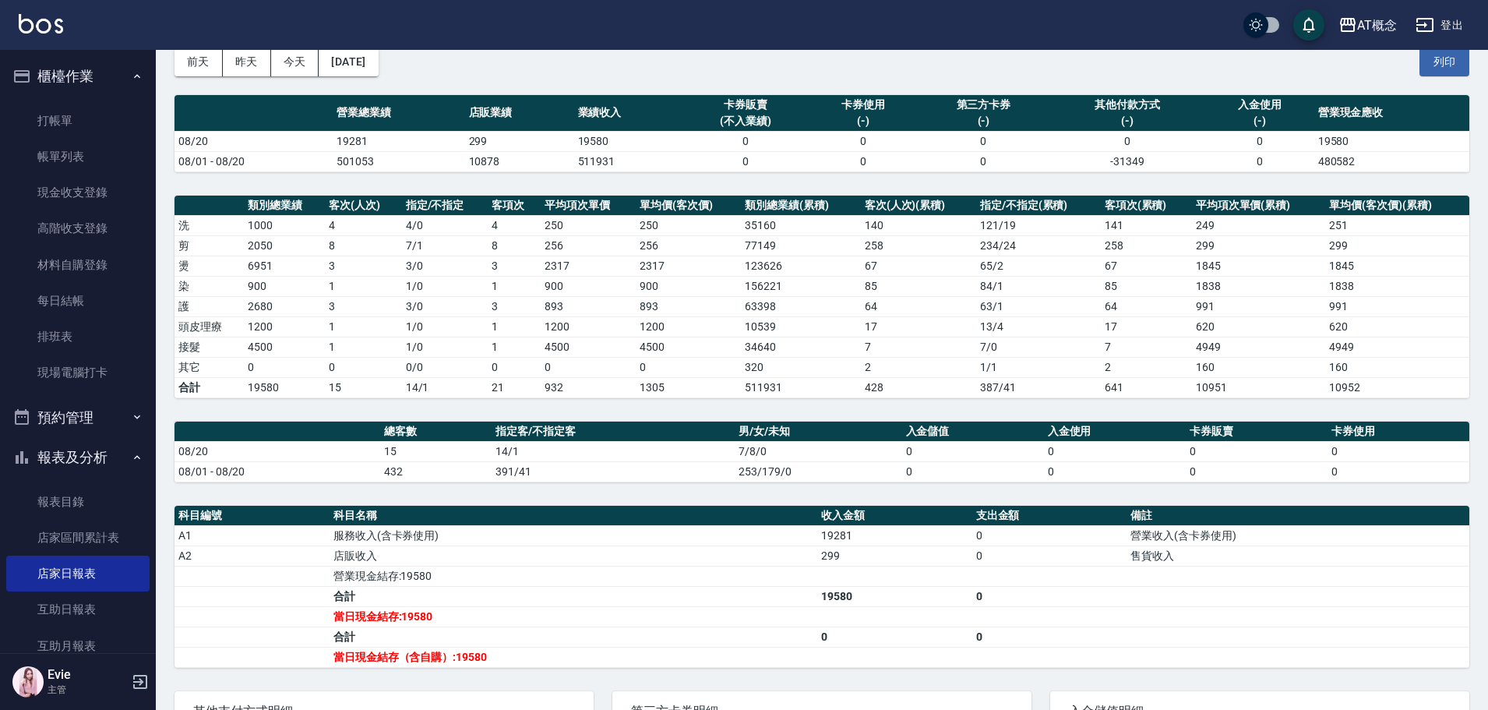 Image resolution: width=1488 pixels, height=710 pixels. Describe the element at coordinates (1259, 266) in the screenshot. I see `td: 1845` at that location.